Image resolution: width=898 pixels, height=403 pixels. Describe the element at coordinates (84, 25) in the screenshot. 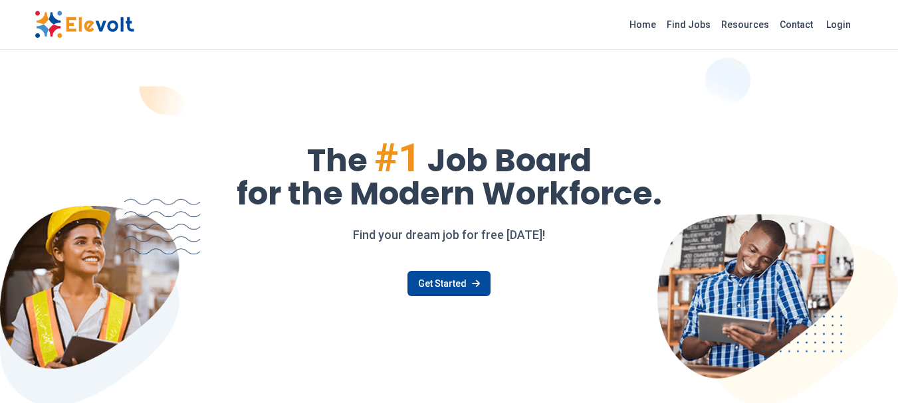

I see `img: Elevolt` at that location.